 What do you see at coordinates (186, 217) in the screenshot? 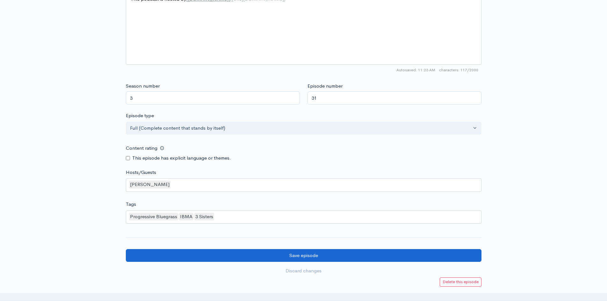
I see `div: IBMA` at bounding box center [186, 217].